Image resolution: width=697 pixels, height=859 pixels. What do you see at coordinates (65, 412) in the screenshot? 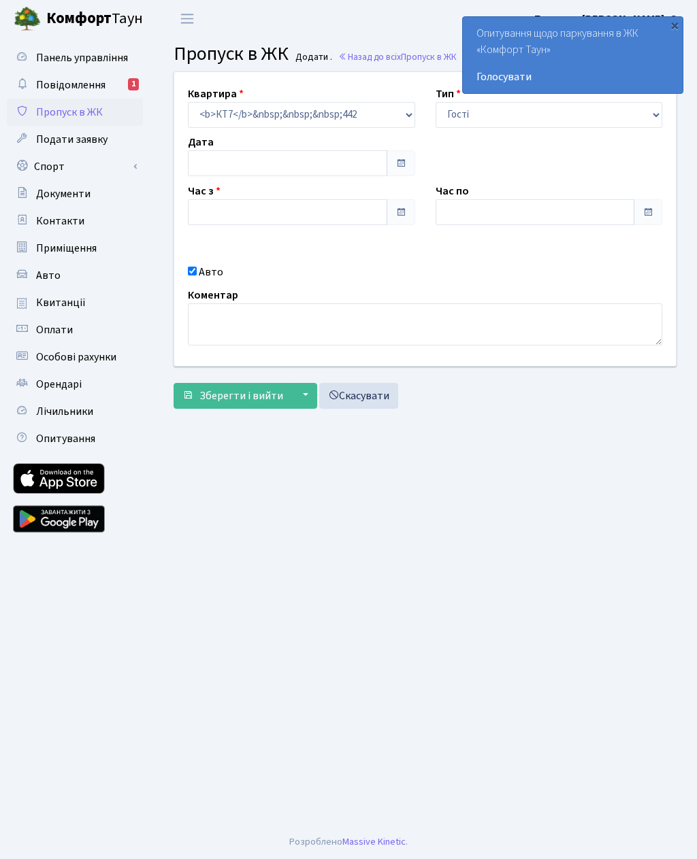
I see `span: Лічильники` at bounding box center [65, 412].